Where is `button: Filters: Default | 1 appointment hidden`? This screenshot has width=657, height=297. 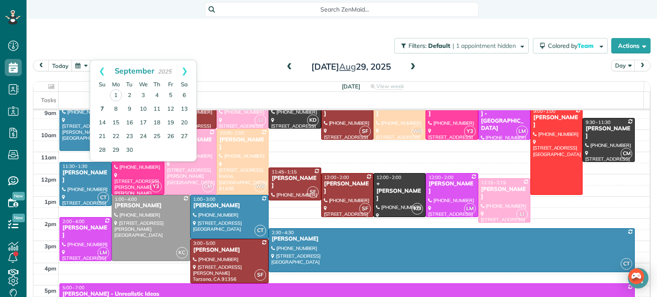 button: Filters: Default | 1 appointment hidden is located at coordinates (461, 46).